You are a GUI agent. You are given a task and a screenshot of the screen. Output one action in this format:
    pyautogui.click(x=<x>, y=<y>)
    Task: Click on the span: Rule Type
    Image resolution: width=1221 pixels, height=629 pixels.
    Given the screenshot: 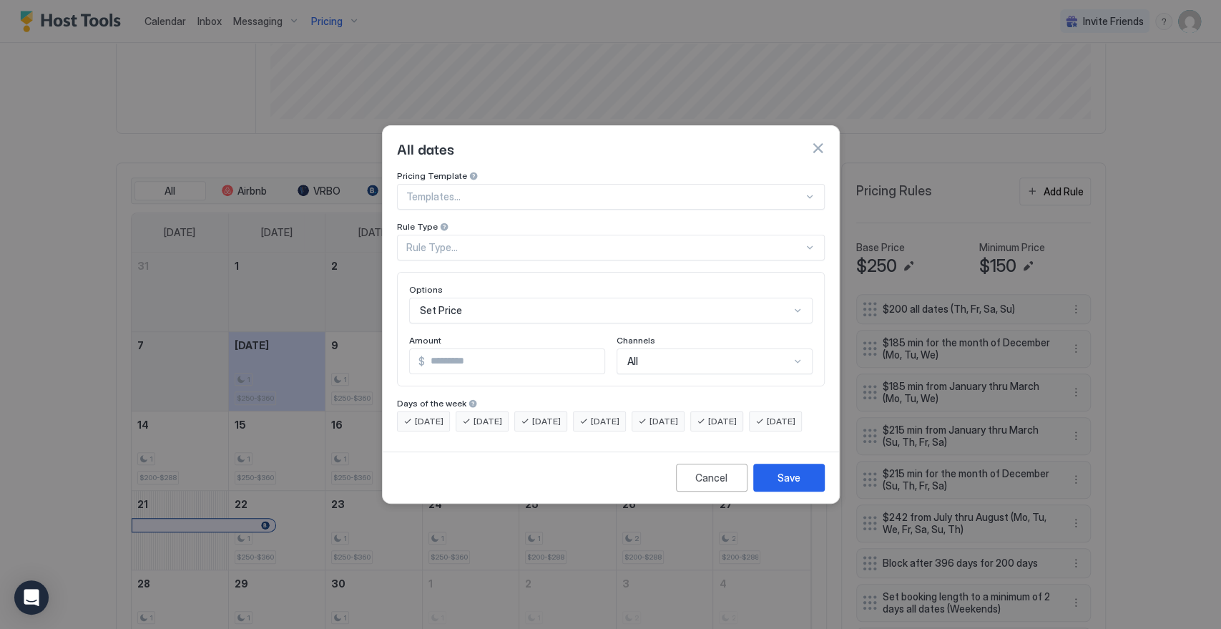 What is the action you would take?
    pyautogui.click(x=417, y=226)
    